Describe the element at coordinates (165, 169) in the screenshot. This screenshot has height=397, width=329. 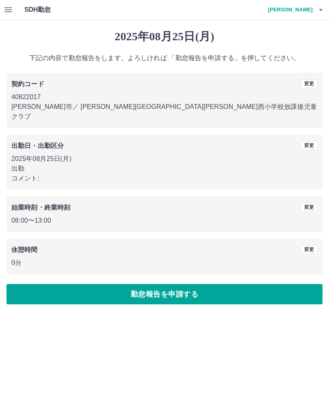
I see `p: 出勤` at that location.